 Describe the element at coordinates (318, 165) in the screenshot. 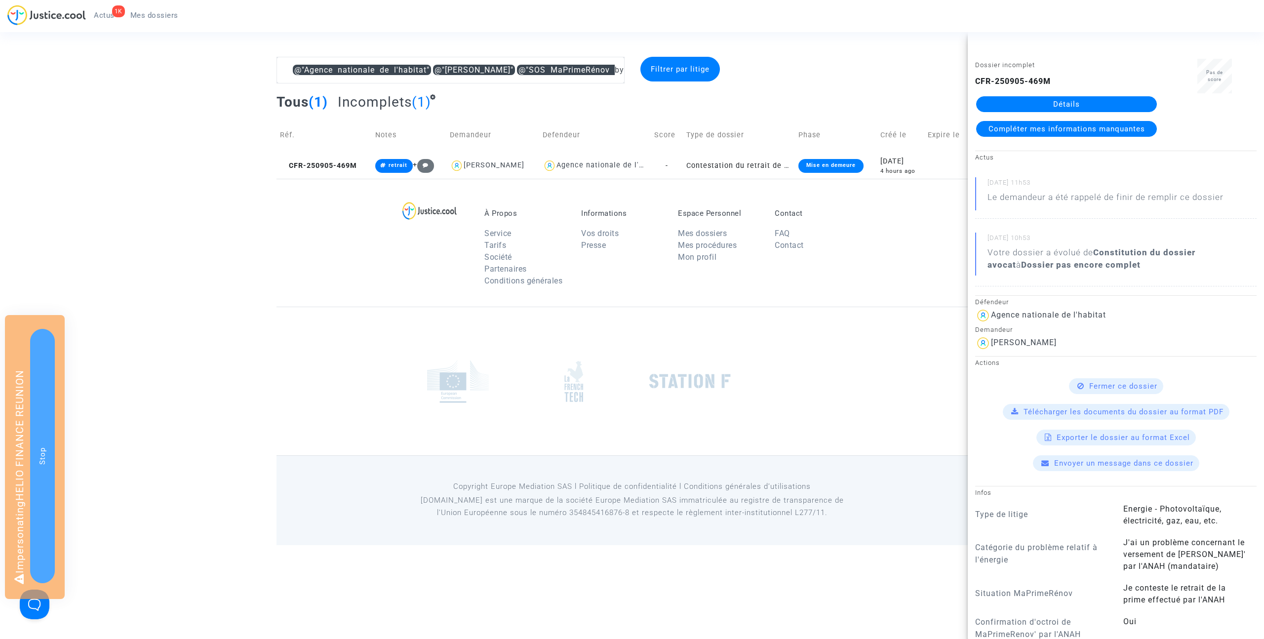

I see `span: CFR-250905-469M` at that location.